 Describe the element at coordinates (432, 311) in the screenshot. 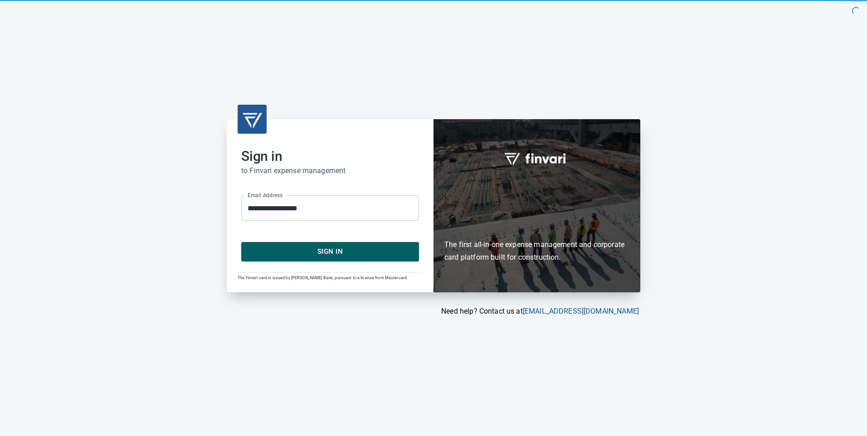

I see `p: Need help? Contact us at` at that location.